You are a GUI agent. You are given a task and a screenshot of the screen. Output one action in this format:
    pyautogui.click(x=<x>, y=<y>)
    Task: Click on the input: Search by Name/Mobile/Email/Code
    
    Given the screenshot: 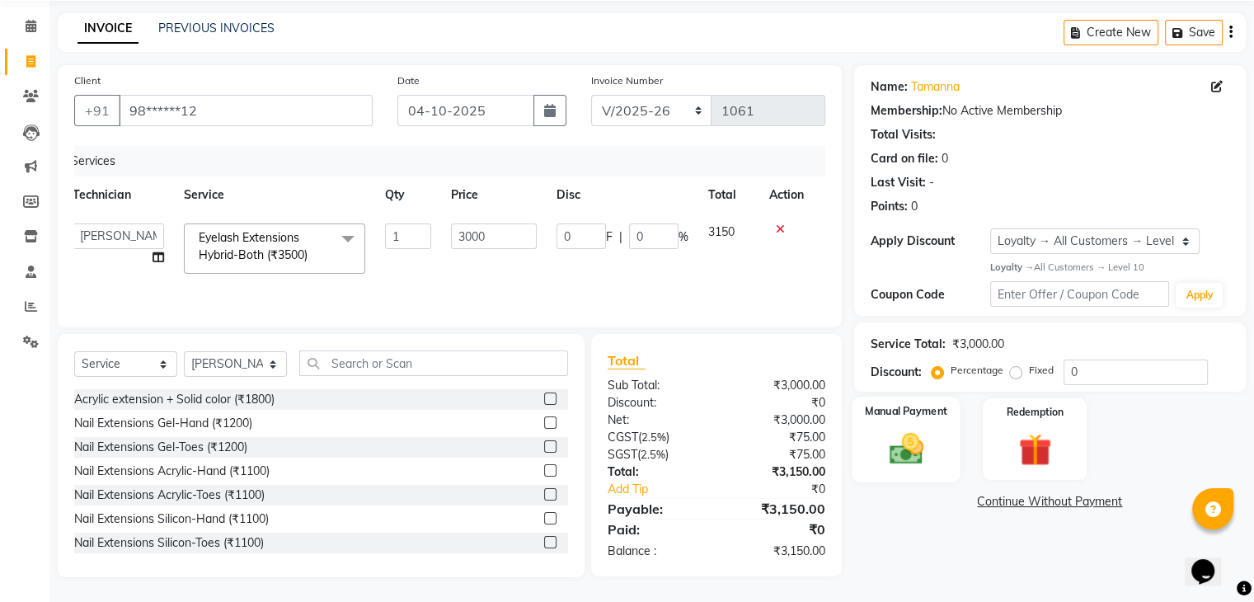 What is the action you would take?
    pyautogui.click(x=246, y=111)
    